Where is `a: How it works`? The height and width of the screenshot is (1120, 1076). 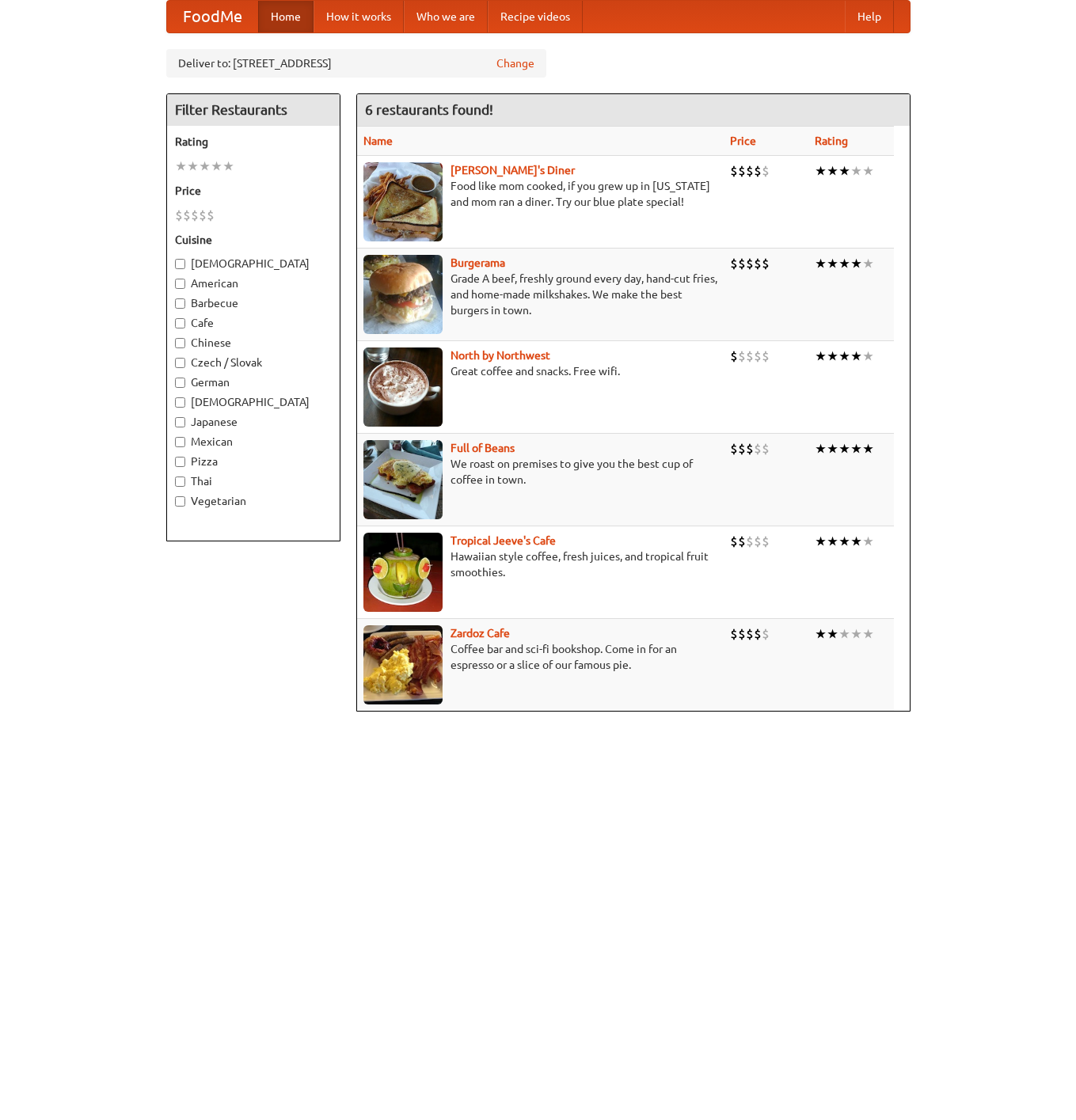 a: How it works is located at coordinates (358, 17).